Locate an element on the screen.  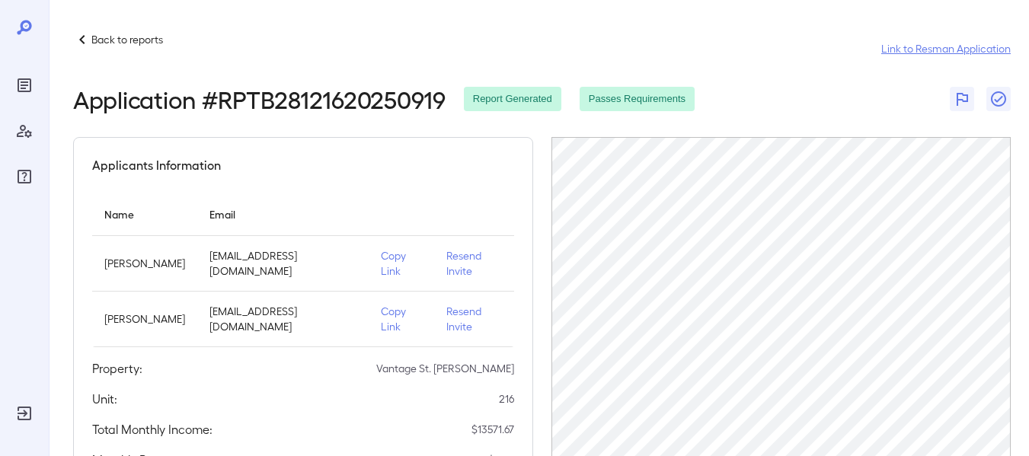
th: Name is located at coordinates (145, 214).